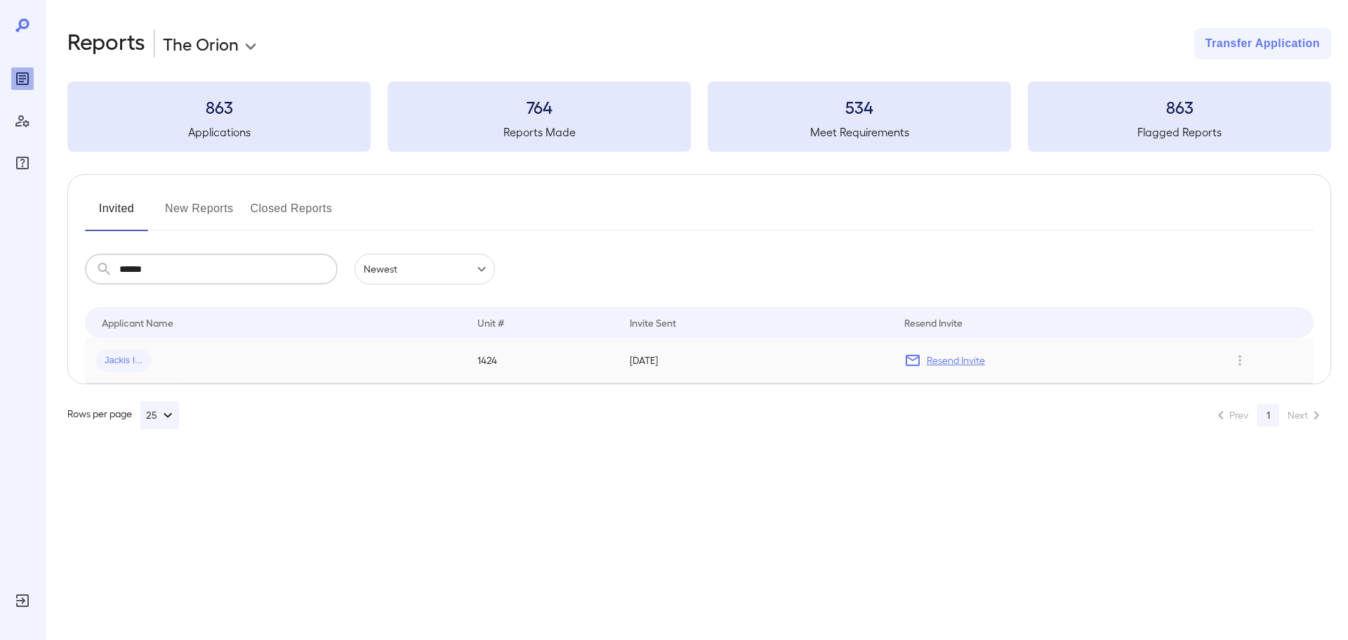 The width and height of the screenshot is (1348, 640). Describe the element at coordinates (117, 214) in the screenshot. I see `button: Invited` at that location.